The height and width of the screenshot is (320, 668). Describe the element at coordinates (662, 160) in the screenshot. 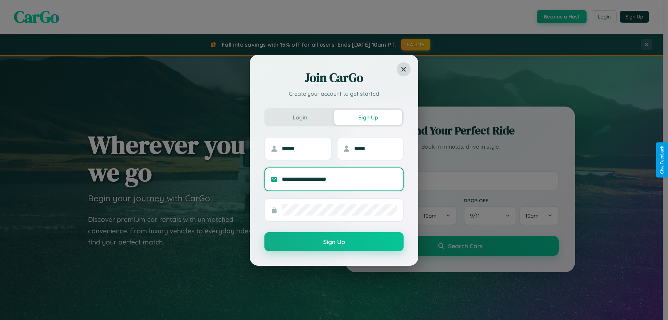

I see `div: Give Feedback` at that location.